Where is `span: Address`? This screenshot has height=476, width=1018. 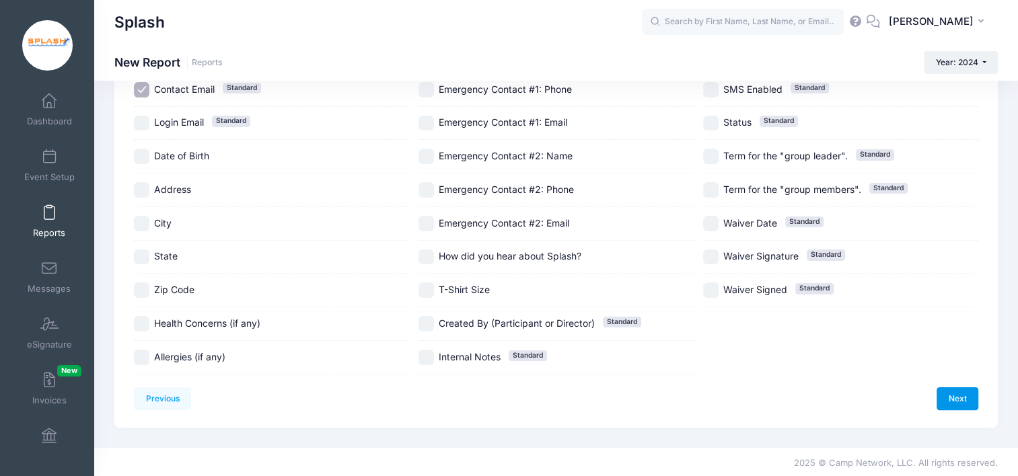 span: Address is located at coordinates (172, 189).